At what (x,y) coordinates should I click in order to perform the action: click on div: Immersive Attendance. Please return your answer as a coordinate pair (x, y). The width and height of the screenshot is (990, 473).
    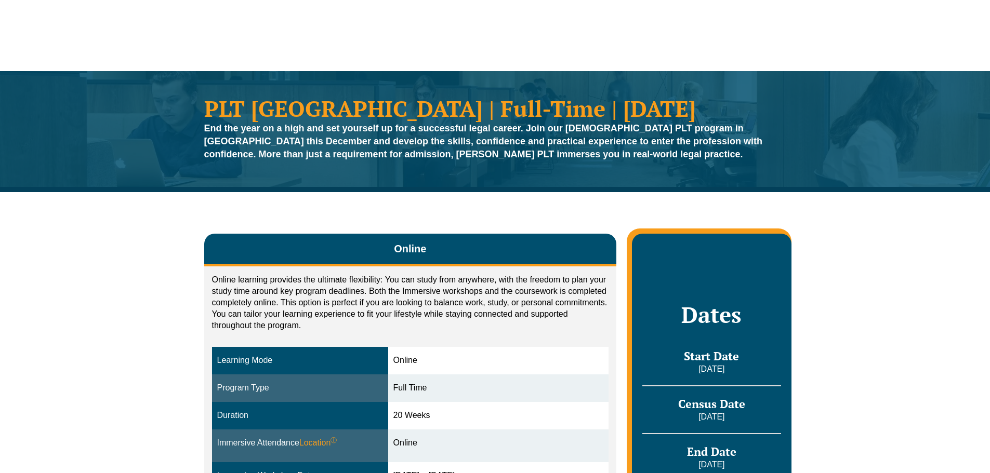
    Looking at the image, I should click on (300, 443).